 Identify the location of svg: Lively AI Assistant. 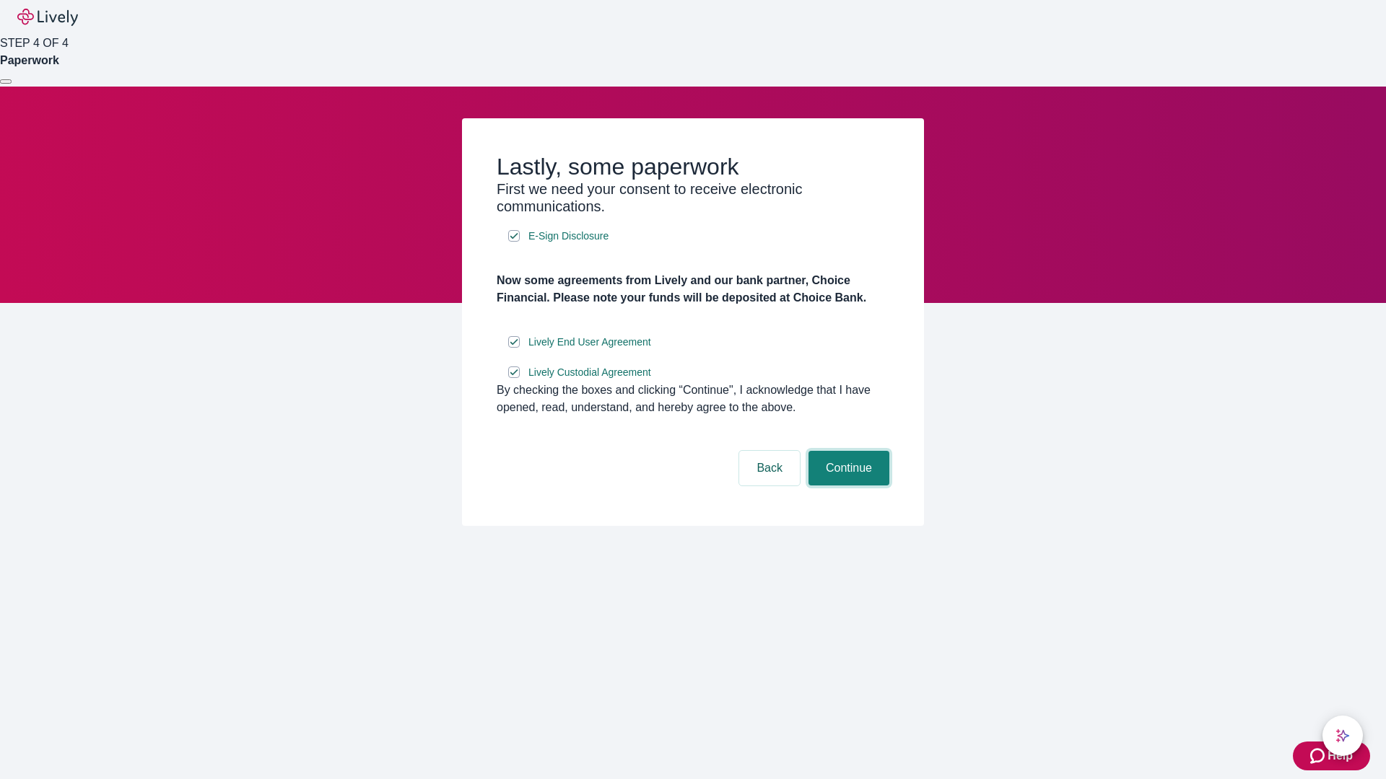
(1342, 736).